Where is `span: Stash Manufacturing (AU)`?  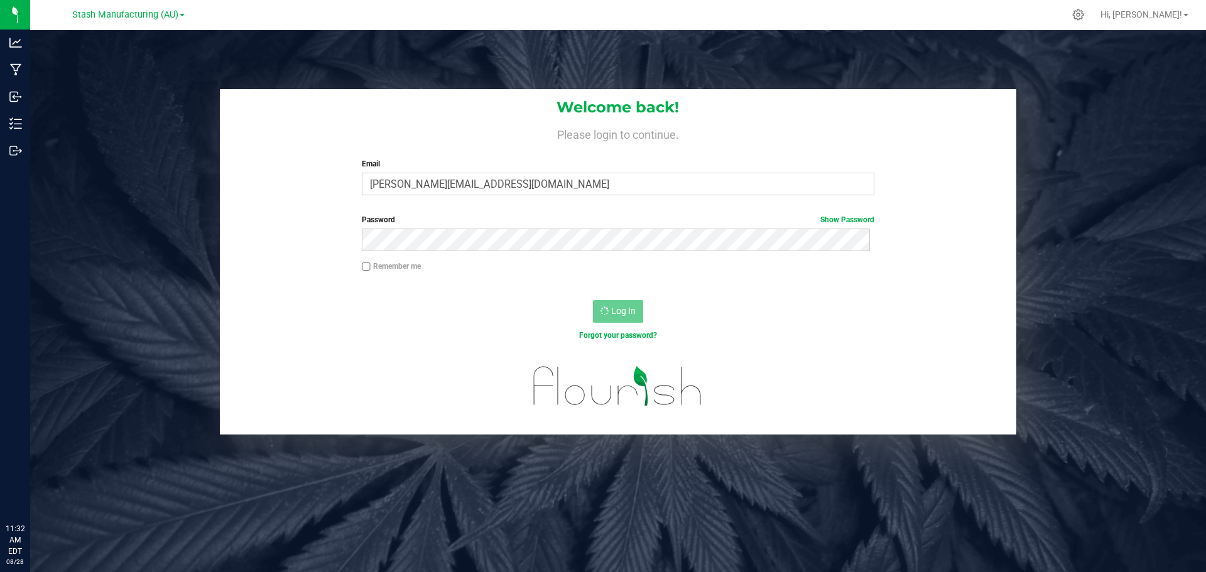 span: Stash Manufacturing (AU) is located at coordinates (125, 14).